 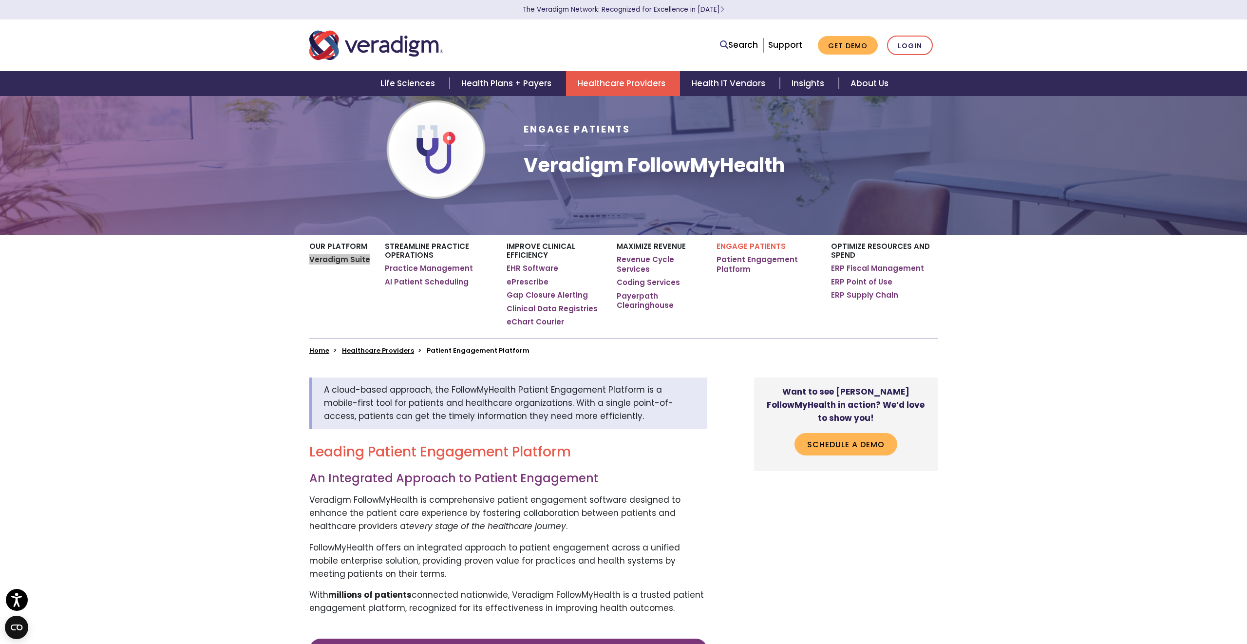 I want to click on a: EHR Software, so click(x=532, y=268).